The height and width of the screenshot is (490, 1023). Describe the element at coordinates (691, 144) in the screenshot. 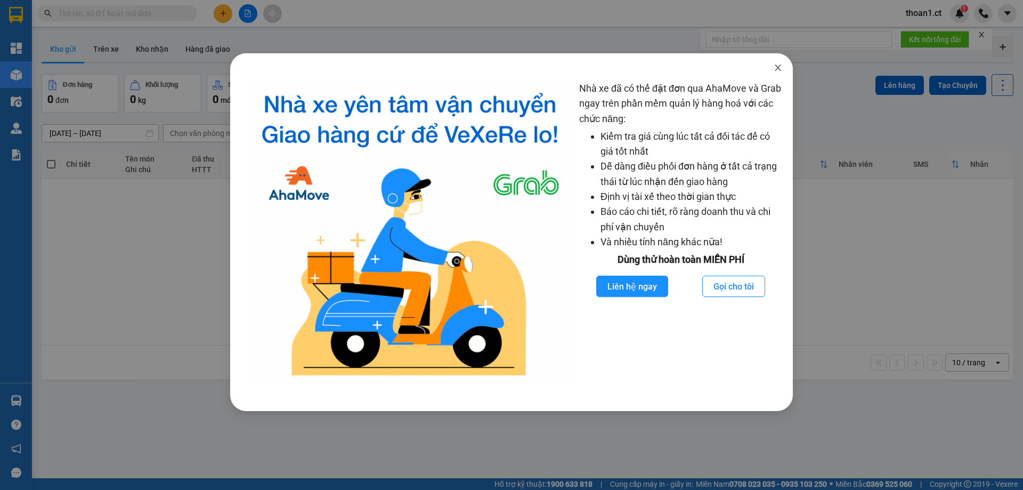

I see `li: Kiểm tra giá cùng lúc tất cả đối tác để có giá tốt nhất` at that location.